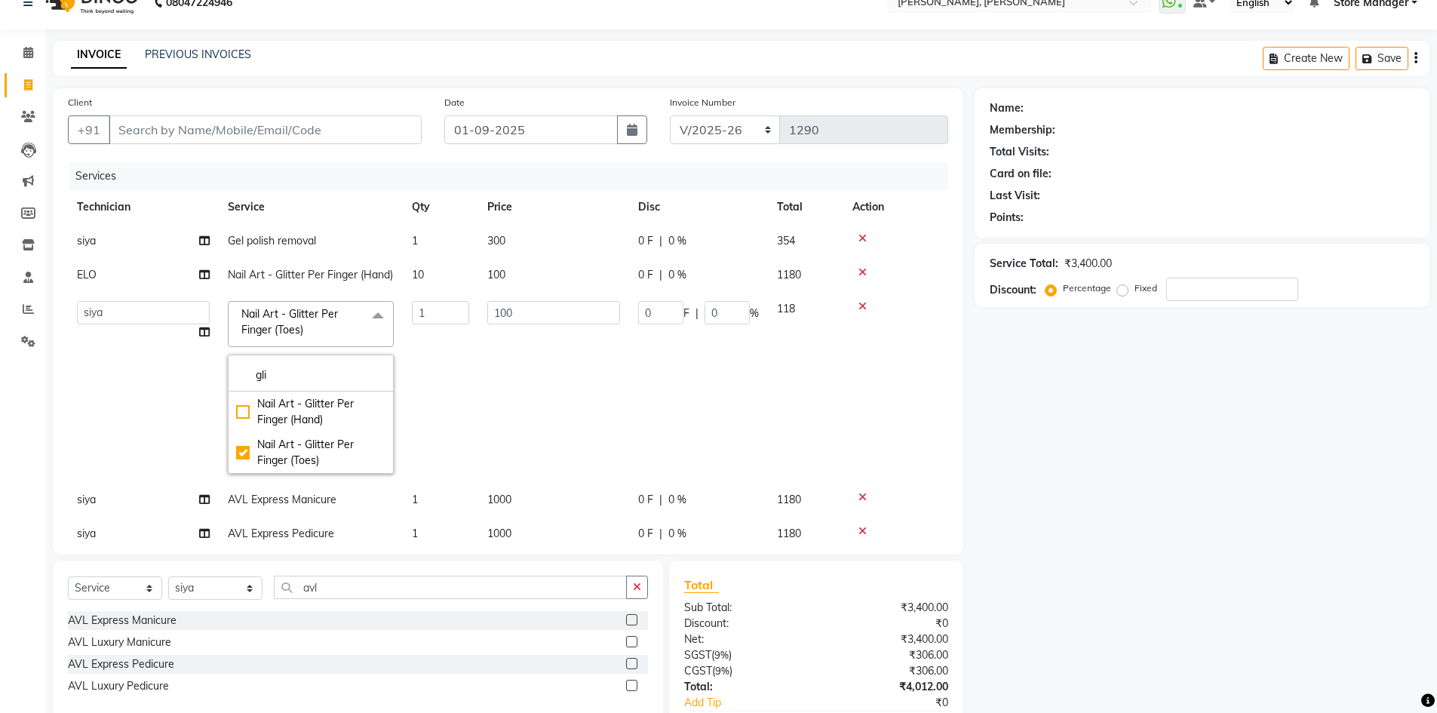  Describe the element at coordinates (1006, 108) in the screenshot. I see `div: Name:` at that location.